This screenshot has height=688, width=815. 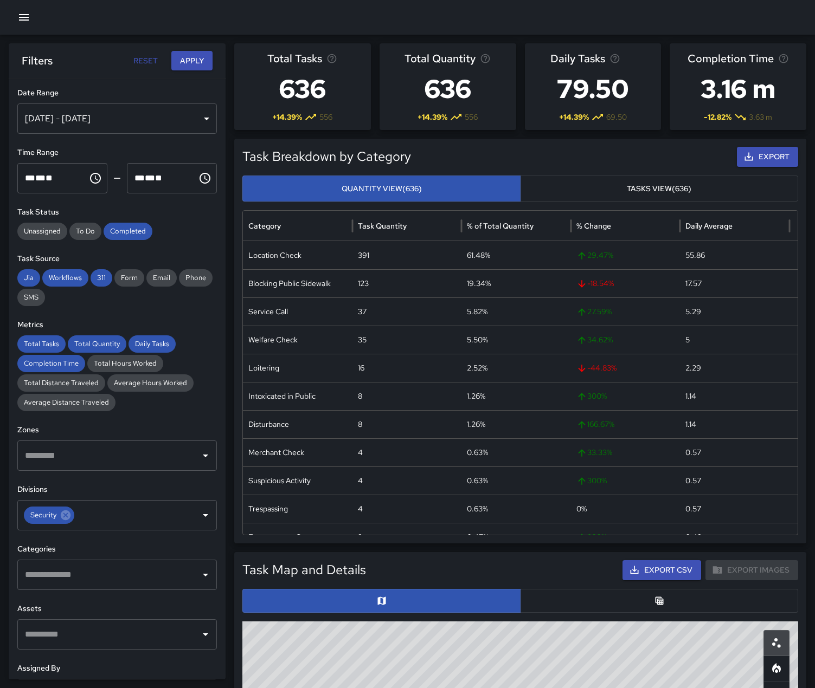 I want to click on div: Total Hours Worked, so click(x=125, y=364).